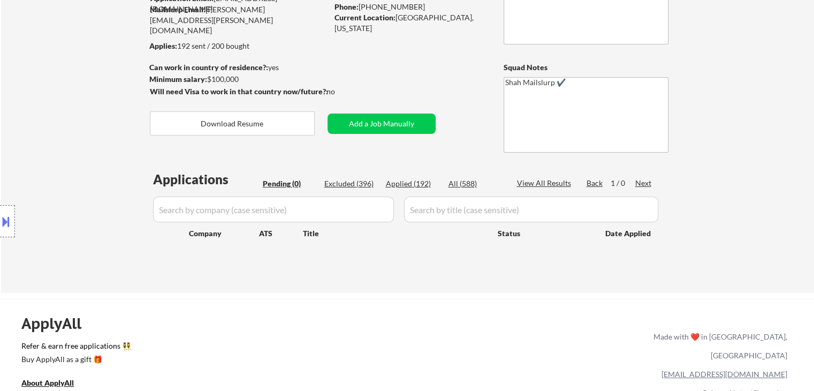  What do you see at coordinates (544, 233) in the screenshot?
I see `div: Status` at bounding box center [544, 233].